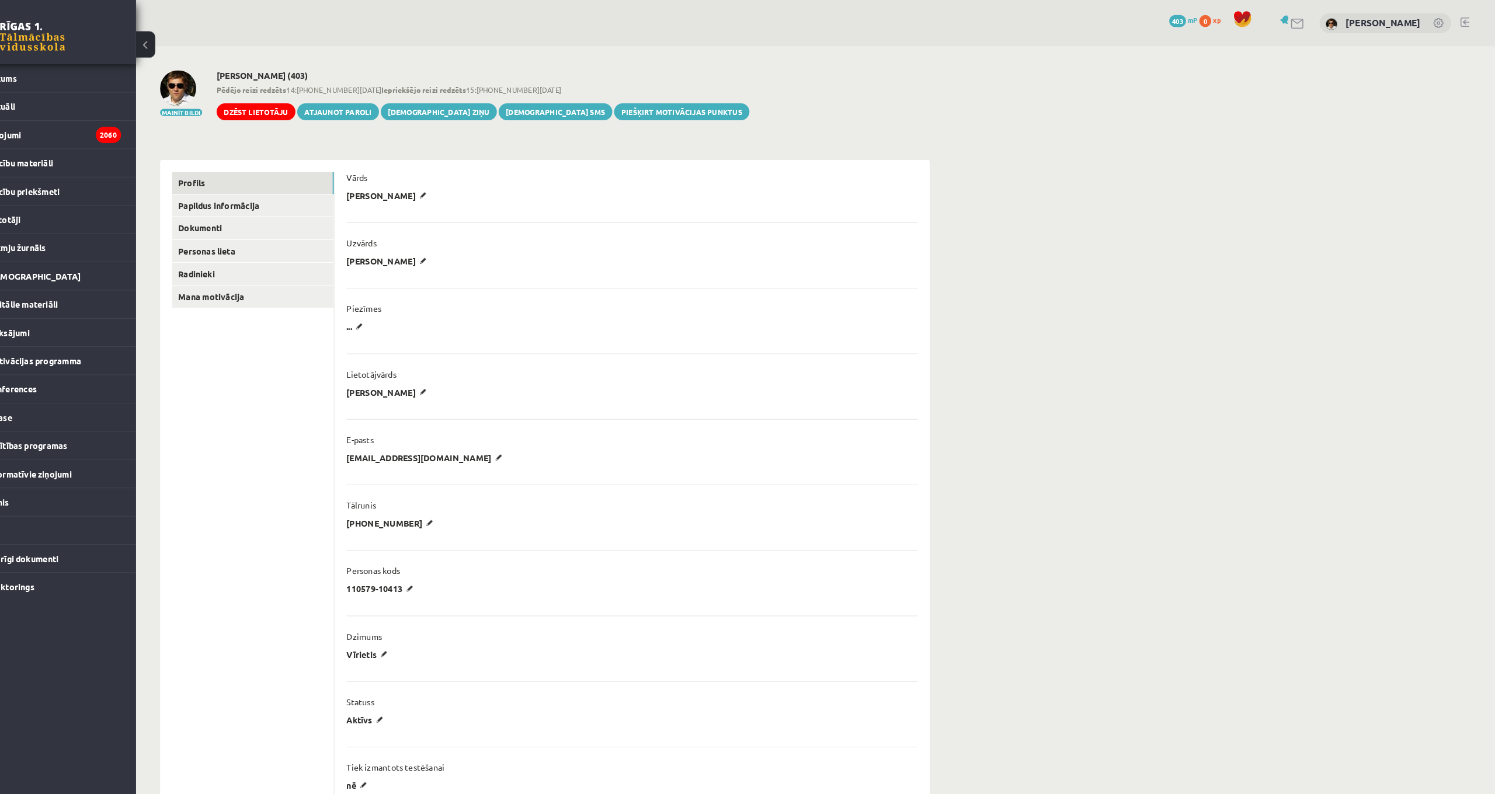 Image resolution: width=1495 pixels, height=794 pixels. What do you see at coordinates (64, 295) in the screenshot?
I see `span: Digitālie materiāli` at bounding box center [64, 295].